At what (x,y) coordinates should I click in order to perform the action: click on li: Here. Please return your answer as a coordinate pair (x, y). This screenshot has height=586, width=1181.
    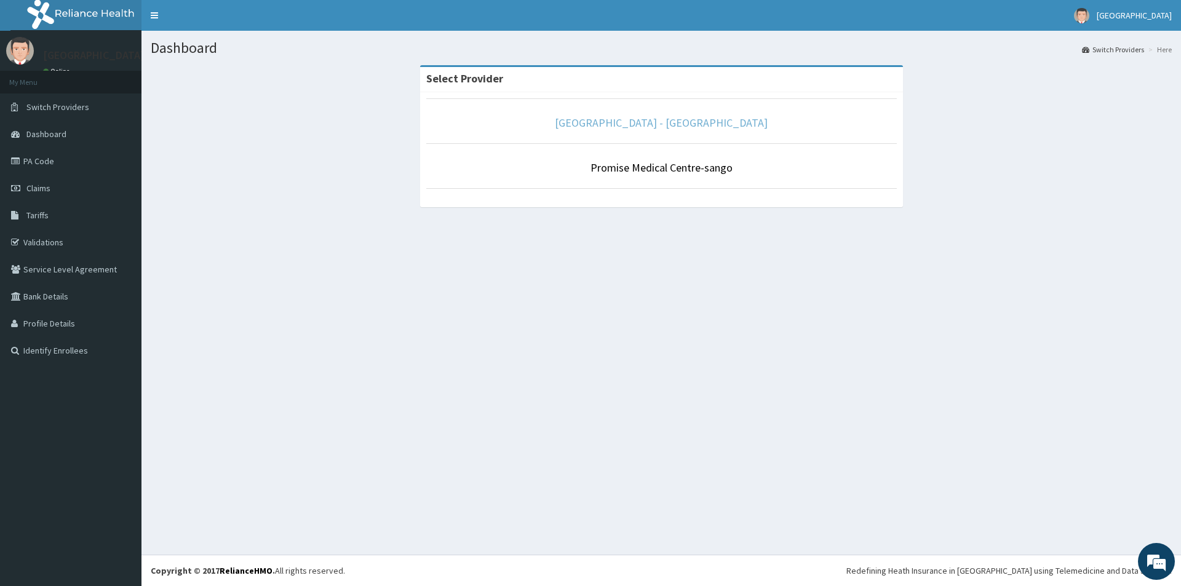
    Looking at the image, I should click on (1158, 49).